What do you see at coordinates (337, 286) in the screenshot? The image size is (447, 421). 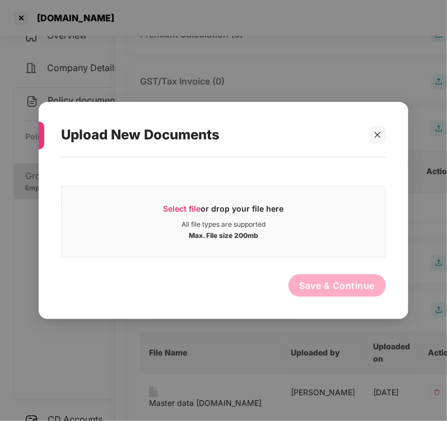 I see `button: Save & Continue` at bounding box center [337, 286].